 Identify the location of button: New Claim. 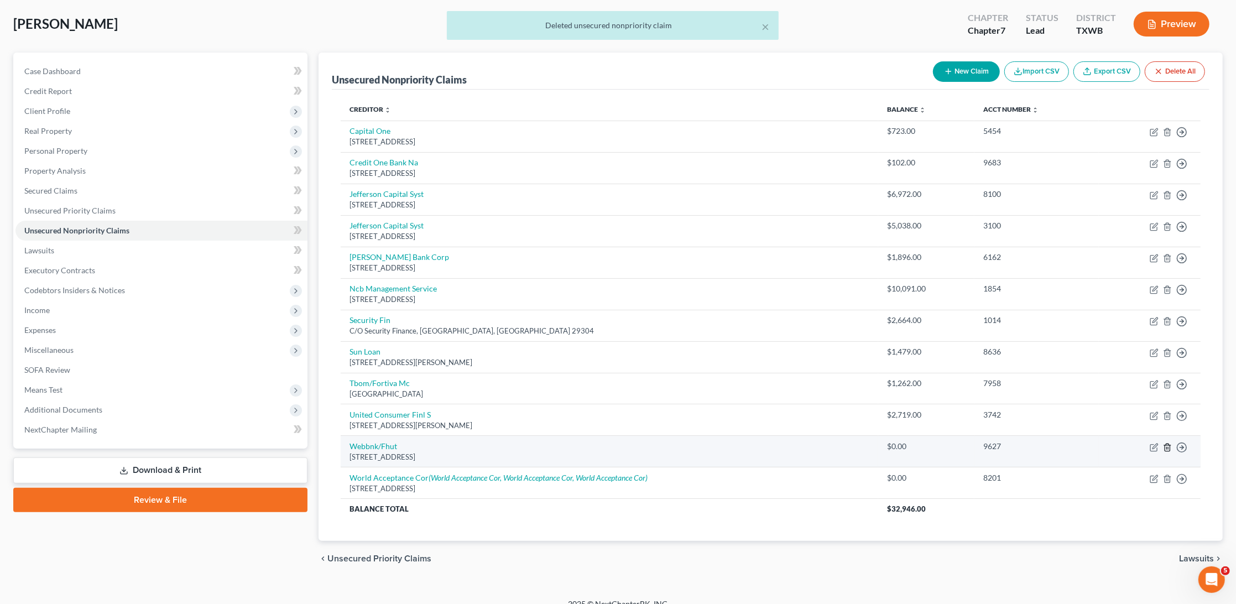
(966, 71).